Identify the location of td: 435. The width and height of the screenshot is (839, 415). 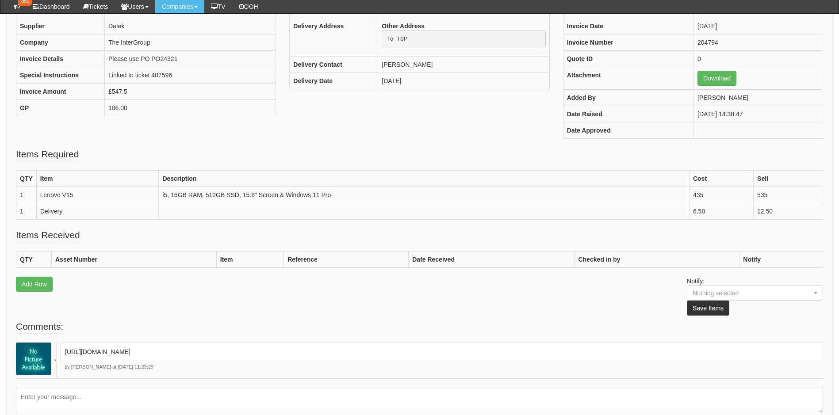
(721, 195).